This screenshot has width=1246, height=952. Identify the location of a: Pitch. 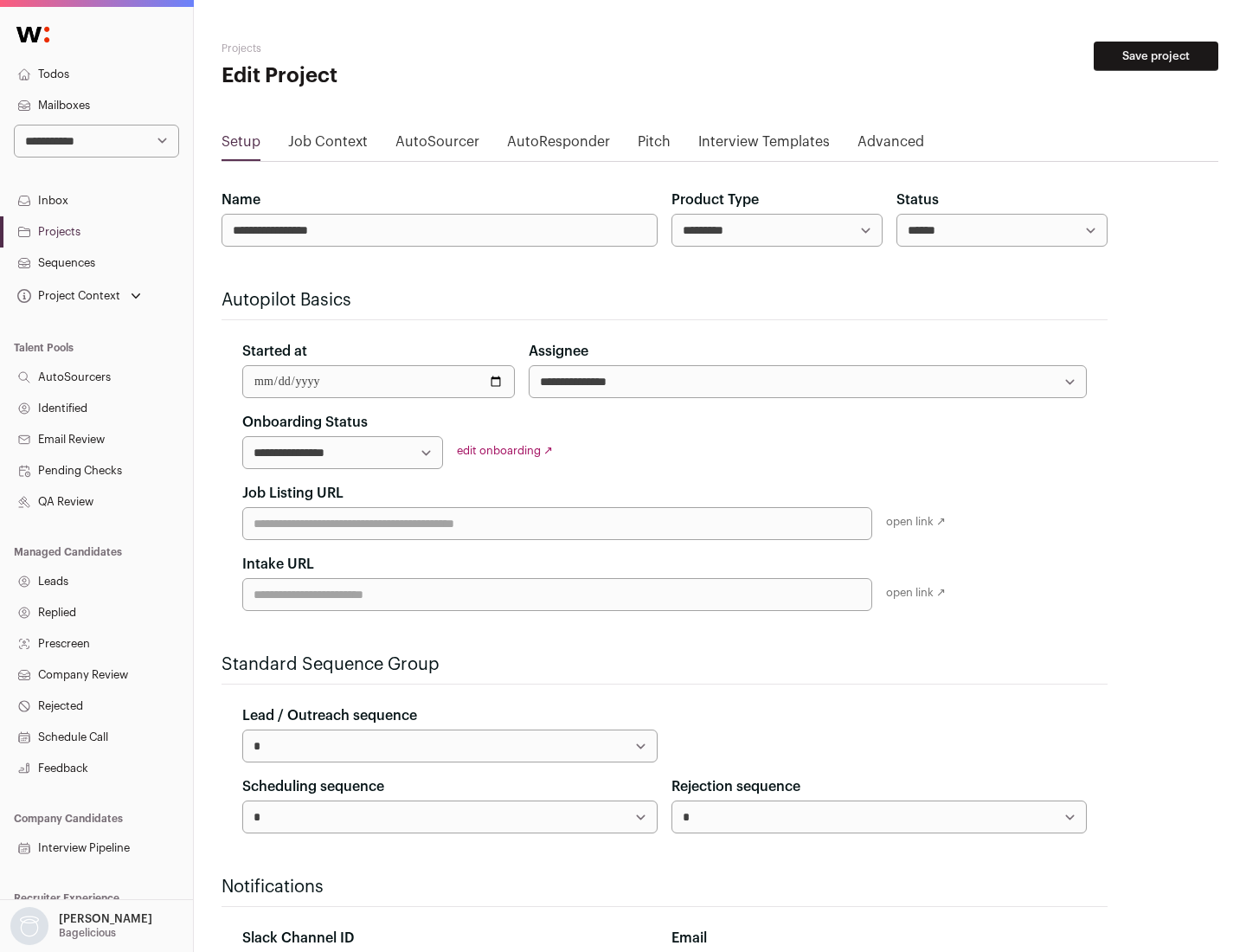
(655, 146).